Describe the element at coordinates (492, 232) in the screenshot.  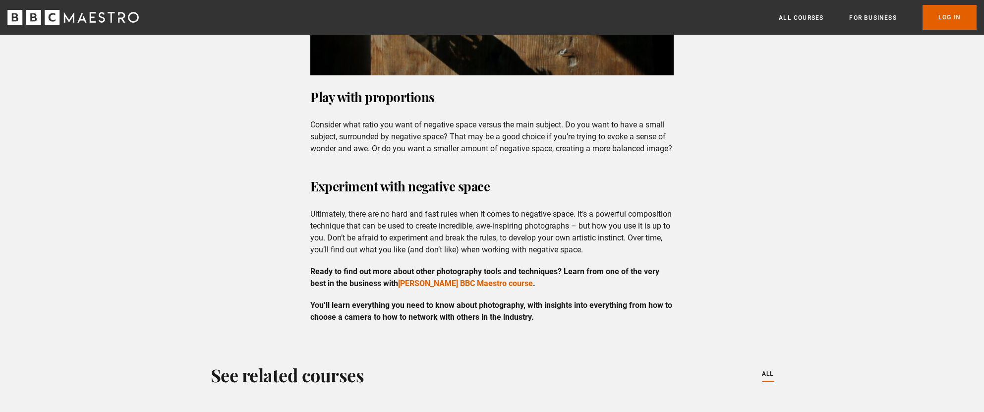
I see `p: Ultimately, there are no hard and fast rules when it comes to negative space. It’s a powerful com...` at that location.